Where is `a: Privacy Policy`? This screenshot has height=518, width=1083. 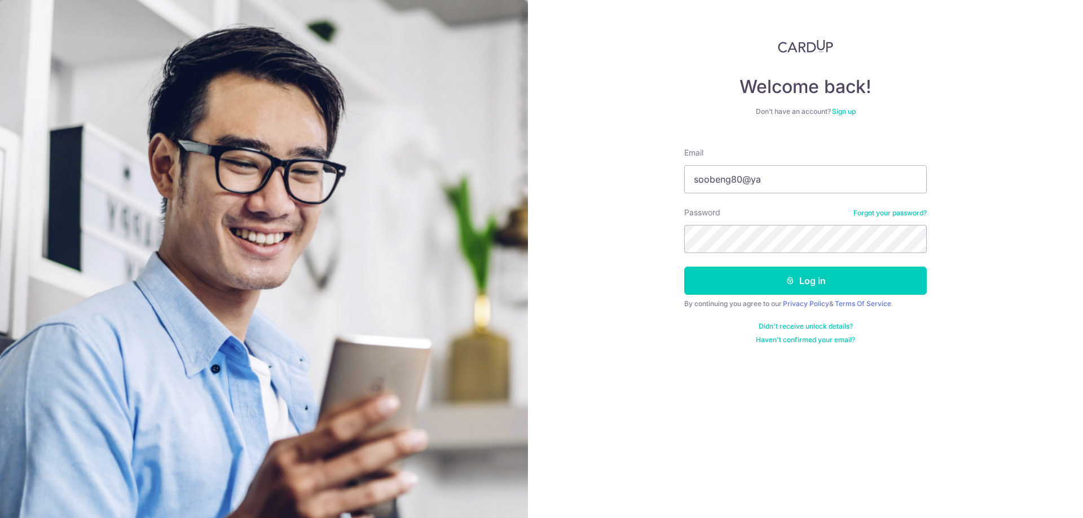 a: Privacy Policy is located at coordinates (806, 303).